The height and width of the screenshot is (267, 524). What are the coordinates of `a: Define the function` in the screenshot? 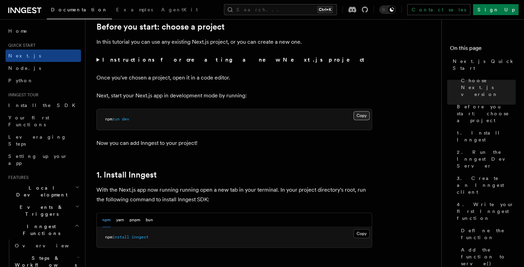 It's located at (487, 234).